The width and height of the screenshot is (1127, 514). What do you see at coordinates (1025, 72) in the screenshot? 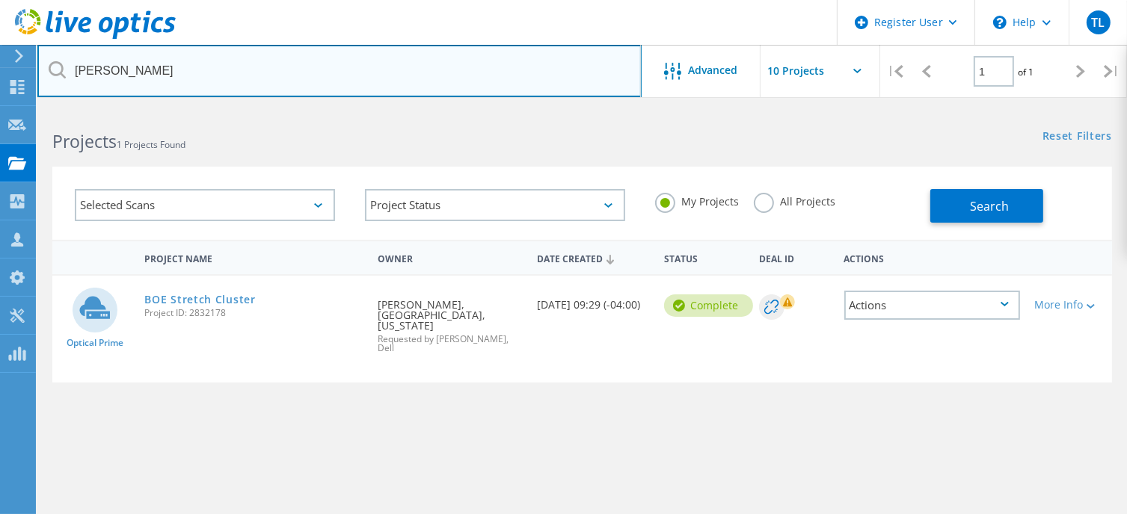
I see `span: of 1` at bounding box center [1025, 72].